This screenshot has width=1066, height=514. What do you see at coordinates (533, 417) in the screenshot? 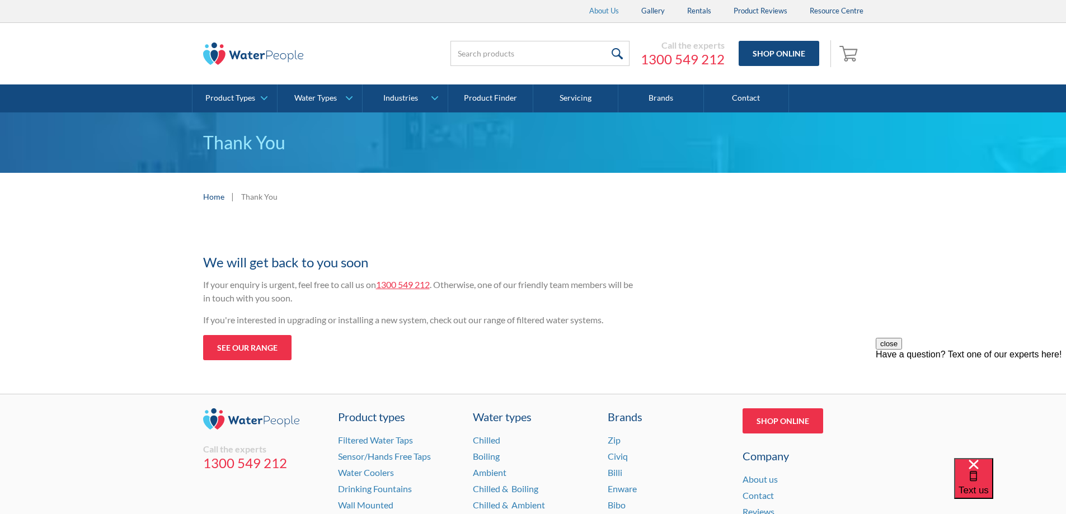
I see `a: Water types` at bounding box center [533, 417].